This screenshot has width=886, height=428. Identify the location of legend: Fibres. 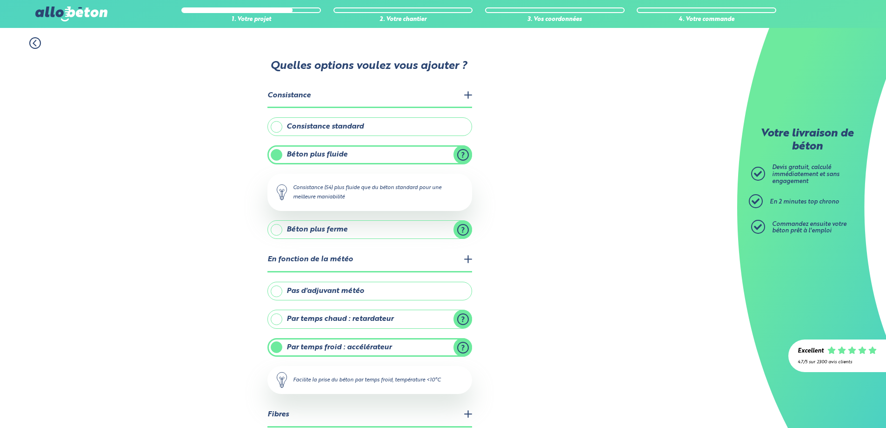
(370, 415).